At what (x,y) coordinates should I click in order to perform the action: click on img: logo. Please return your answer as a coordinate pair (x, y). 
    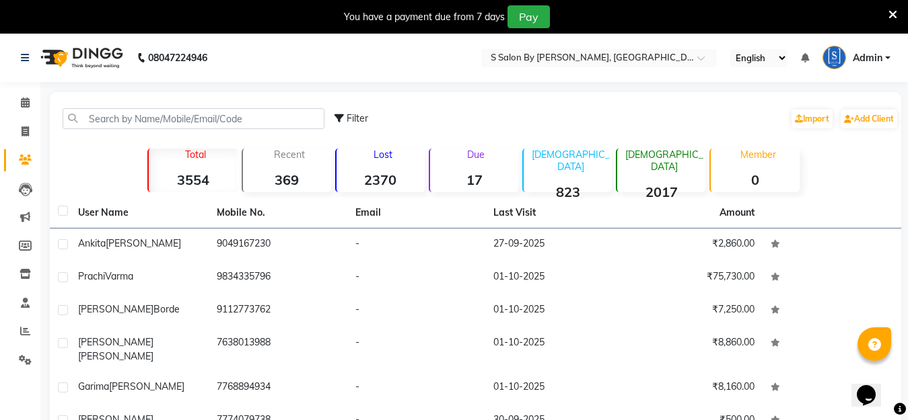
    Looking at the image, I should click on (80, 58).